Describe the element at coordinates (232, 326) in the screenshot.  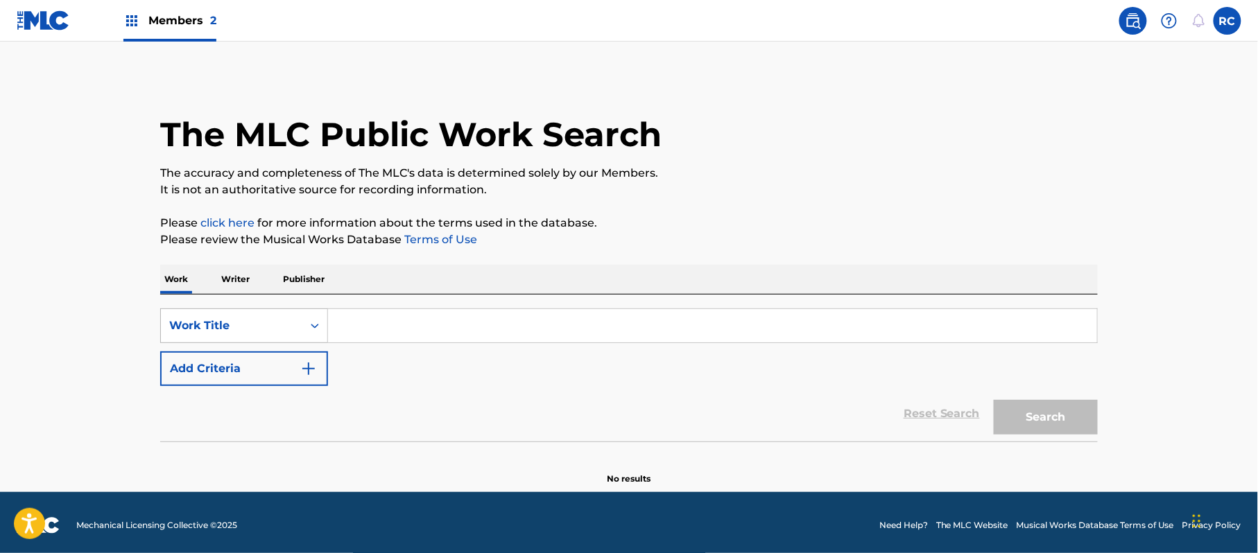
I see `div: Work Title` at that location.